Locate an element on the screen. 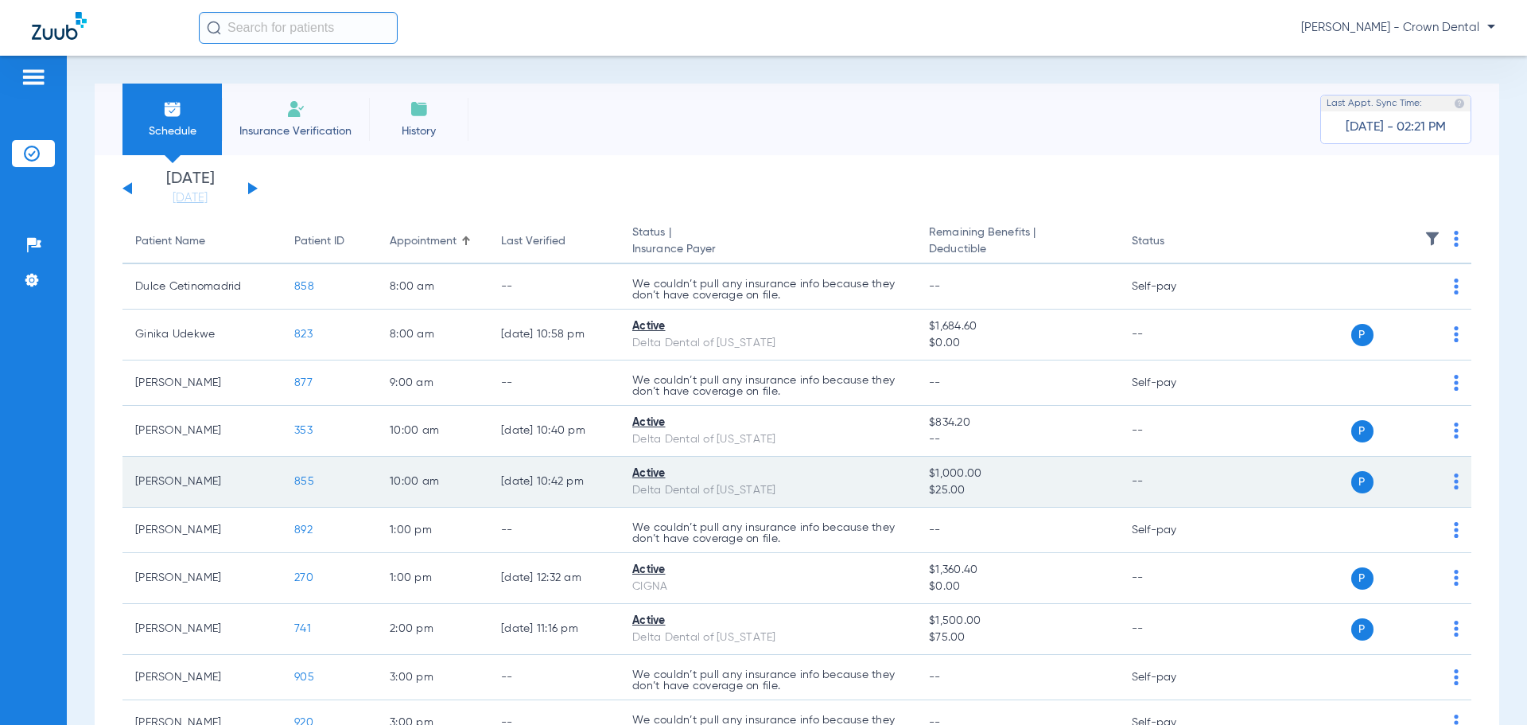 The height and width of the screenshot is (725, 1527). span: History is located at coordinates (418, 131).